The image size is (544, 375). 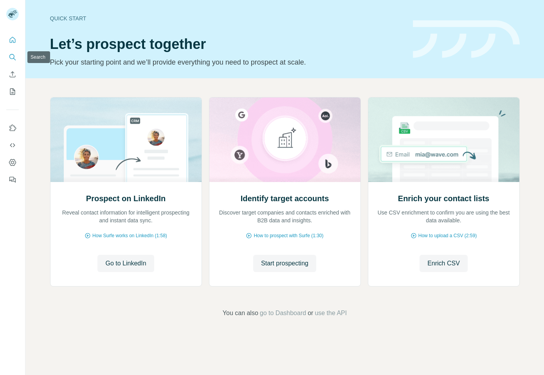 What do you see at coordinates (126, 263) in the screenshot?
I see `span: Go to LinkedIn` at bounding box center [126, 263].